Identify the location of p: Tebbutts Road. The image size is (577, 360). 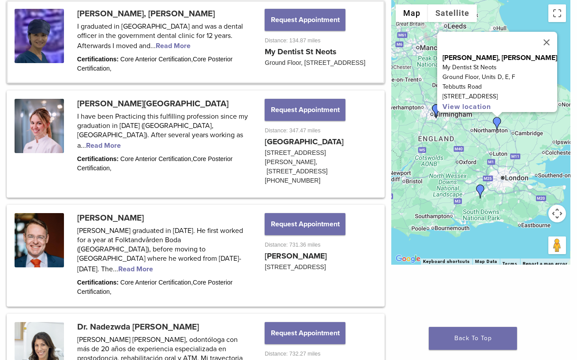
(499, 87).